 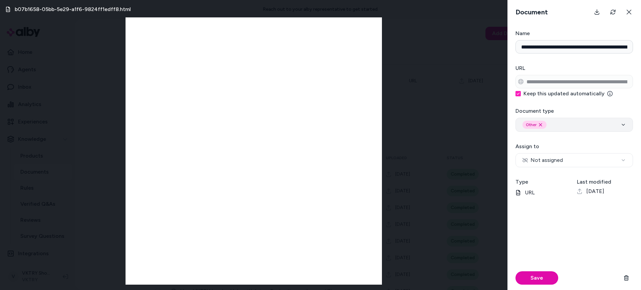 I want to click on button: Remove other option, so click(x=541, y=125).